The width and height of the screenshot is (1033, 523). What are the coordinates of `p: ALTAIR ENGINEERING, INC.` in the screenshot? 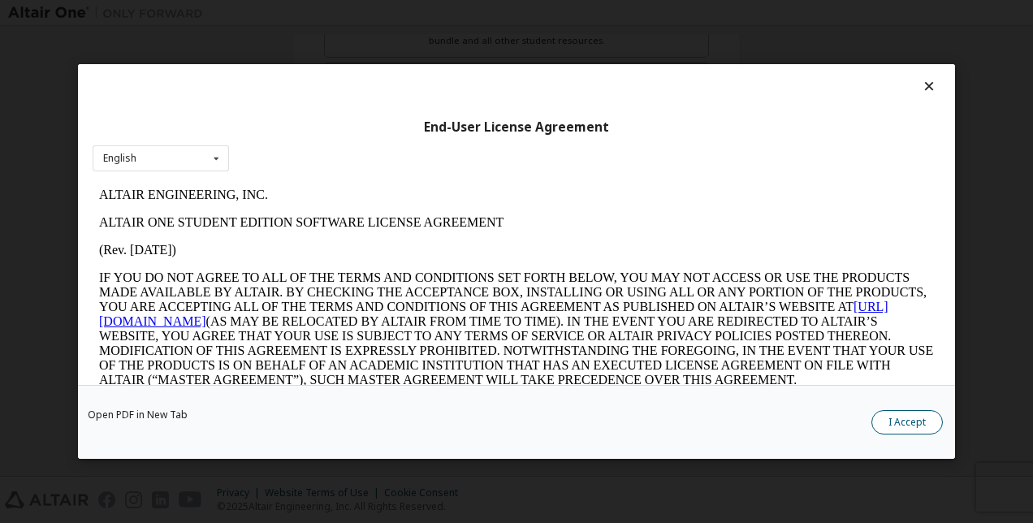 It's located at (424, 14).